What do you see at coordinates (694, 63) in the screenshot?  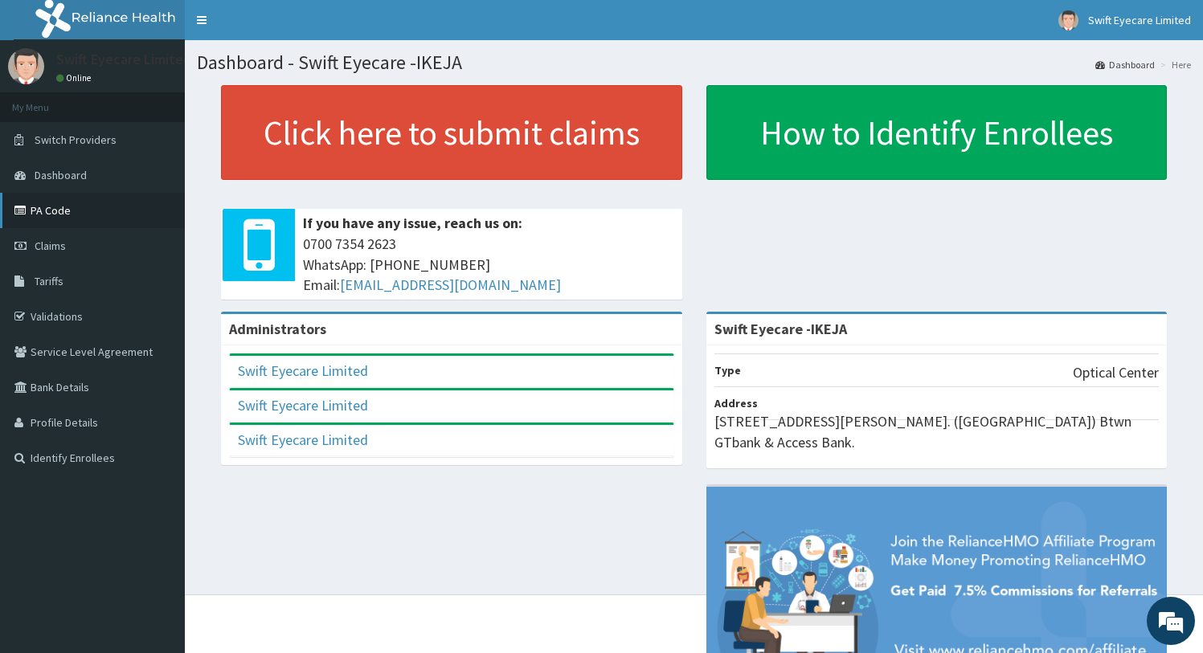 I see `h1: Dashboard - Swift Eyecare -IKEJA` at bounding box center [694, 63].